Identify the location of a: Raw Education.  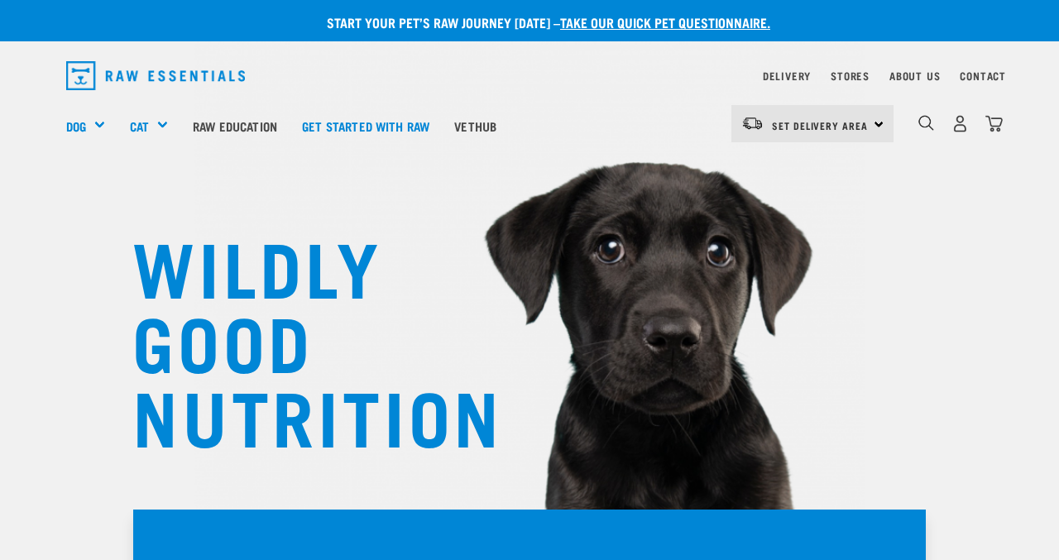
(235, 126).